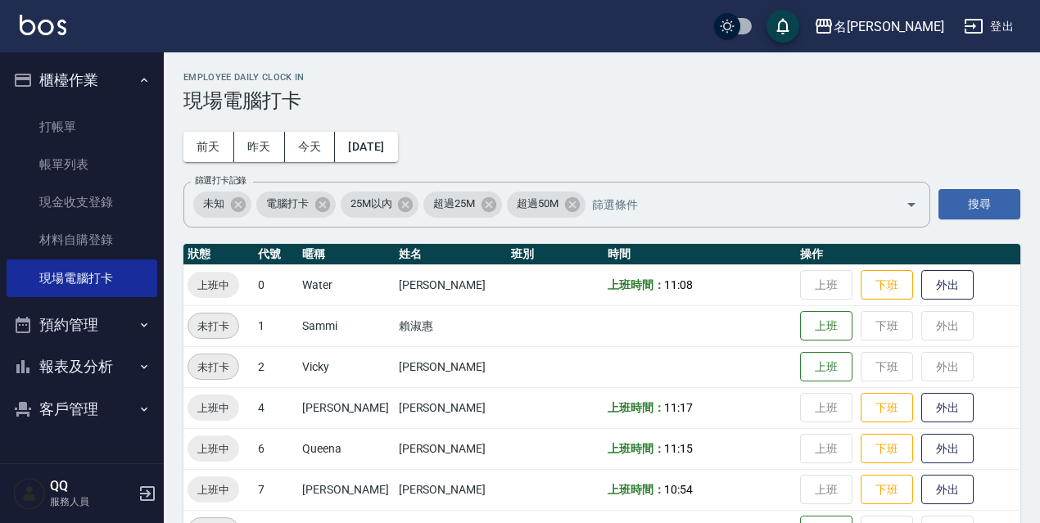  I want to click on td: Sammi, so click(346, 326).